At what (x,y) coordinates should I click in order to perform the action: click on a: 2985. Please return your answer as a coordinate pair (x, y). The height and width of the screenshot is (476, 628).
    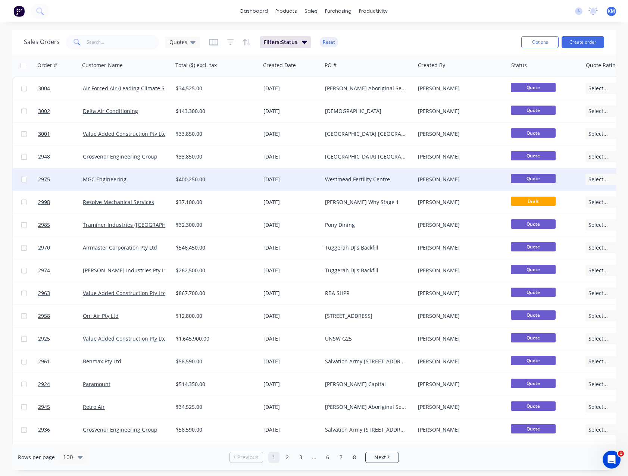
    Looking at the image, I should click on (60, 225).